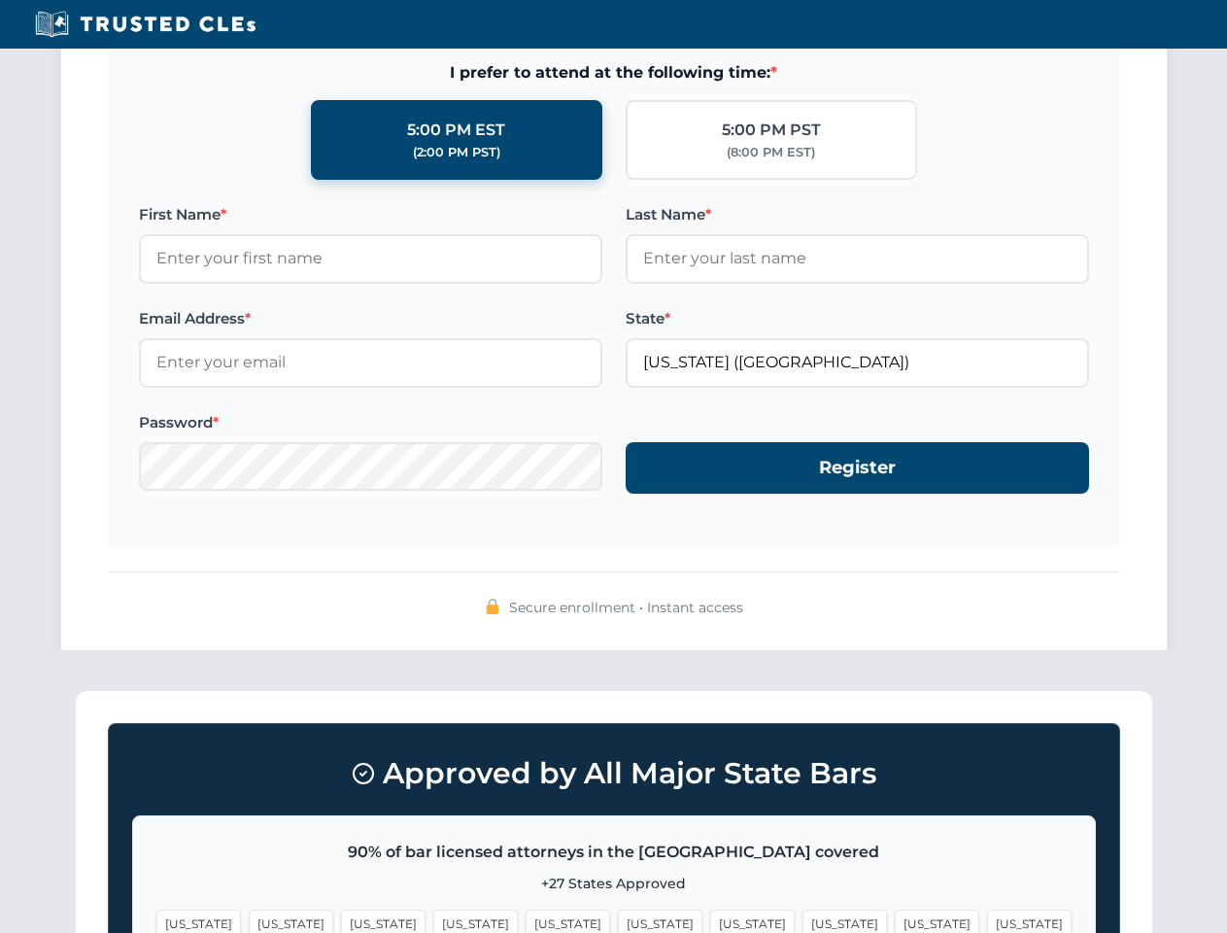 This screenshot has width=1227, height=933. Describe the element at coordinates (456, 130) in the screenshot. I see `div: 5:00 PM EST` at that location.